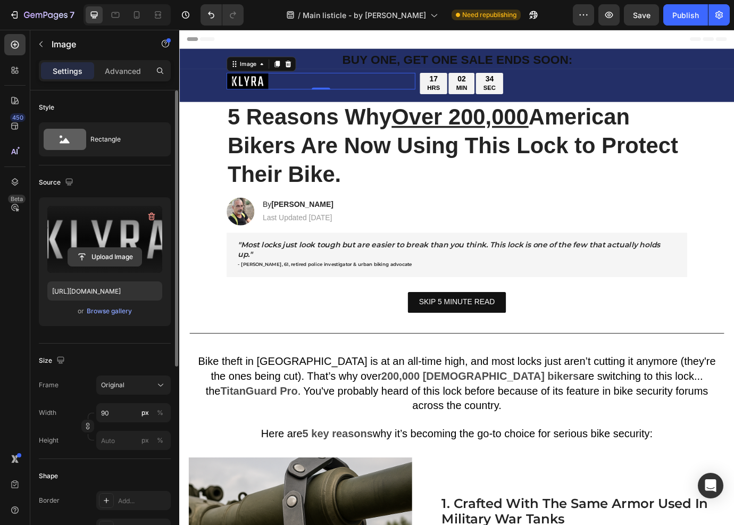 The height and width of the screenshot is (525, 734). What do you see at coordinates (136, 201) in the screenshot?
I see `h2: By` at bounding box center [136, 201].